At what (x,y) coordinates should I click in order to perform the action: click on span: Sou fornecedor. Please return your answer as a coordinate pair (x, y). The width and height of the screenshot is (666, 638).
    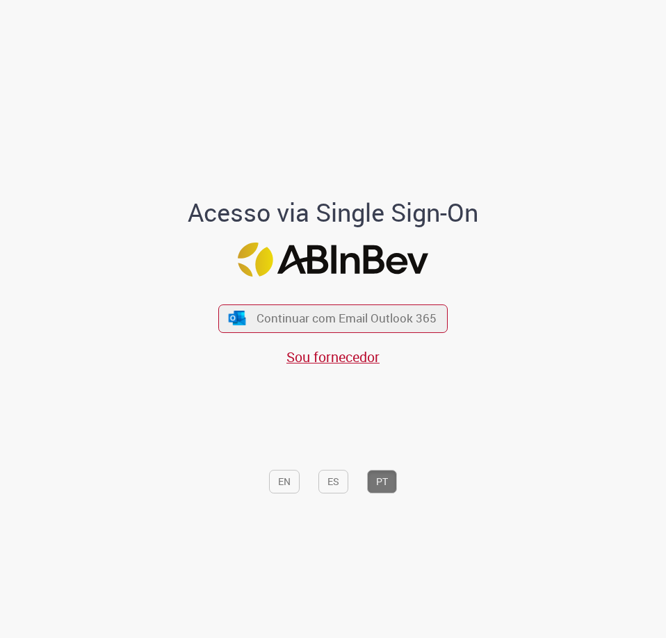
    Looking at the image, I should click on (333, 356).